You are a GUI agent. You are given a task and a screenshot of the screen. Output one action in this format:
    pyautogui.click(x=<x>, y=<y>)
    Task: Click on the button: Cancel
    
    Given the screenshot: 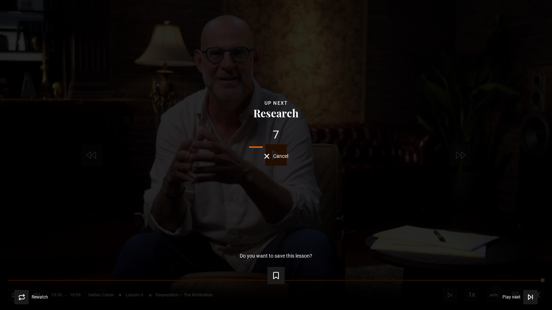 What is the action you would take?
    pyautogui.click(x=276, y=156)
    